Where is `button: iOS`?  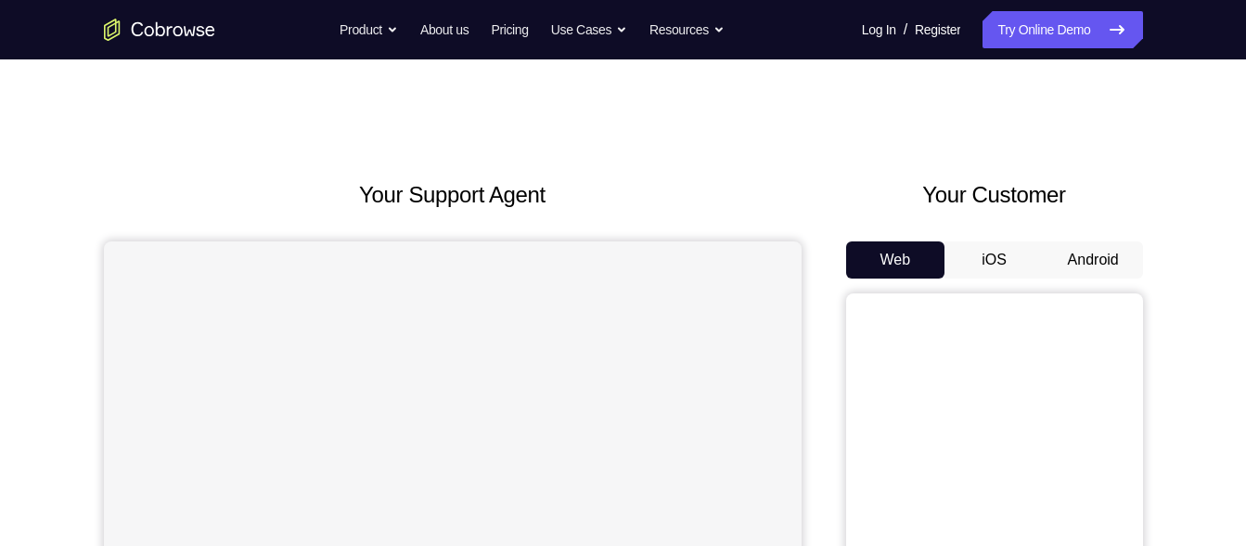 button: iOS is located at coordinates (994, 260).